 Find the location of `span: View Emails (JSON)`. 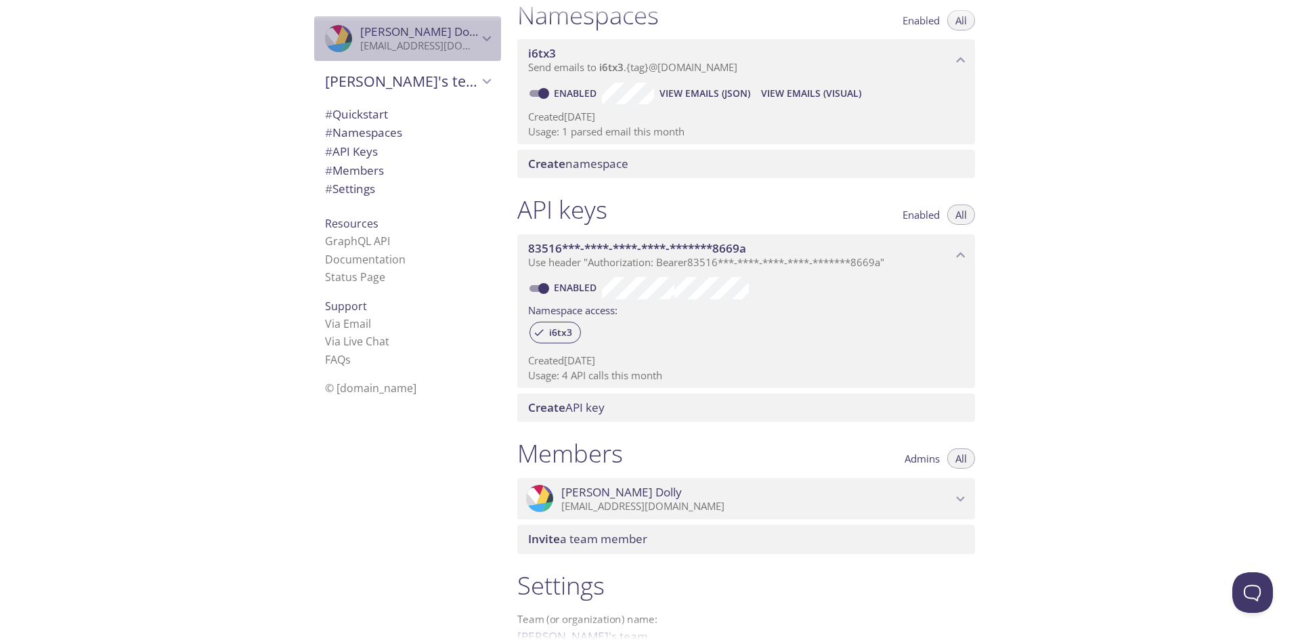

span: View Emails (JSON) is located at coordinates (705, 93).